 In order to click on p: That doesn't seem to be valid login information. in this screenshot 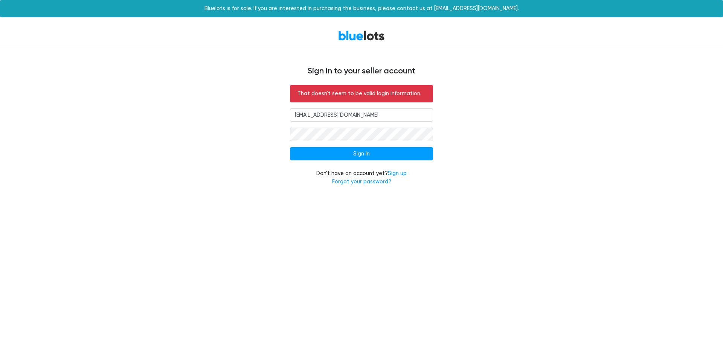, I will do `click(362, 94)`.